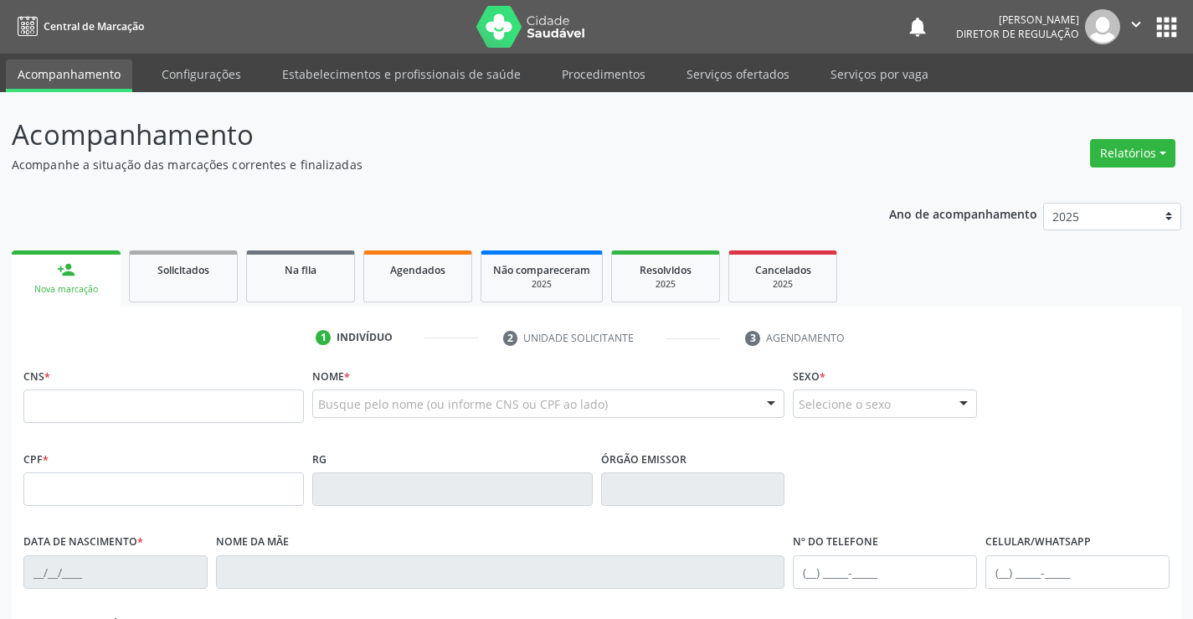 This screenshot has height=619, width=1193. What do you see at coordinates (331, 376) in the screenshot?
I see `label: Nome` at bounding box center [331, 376].